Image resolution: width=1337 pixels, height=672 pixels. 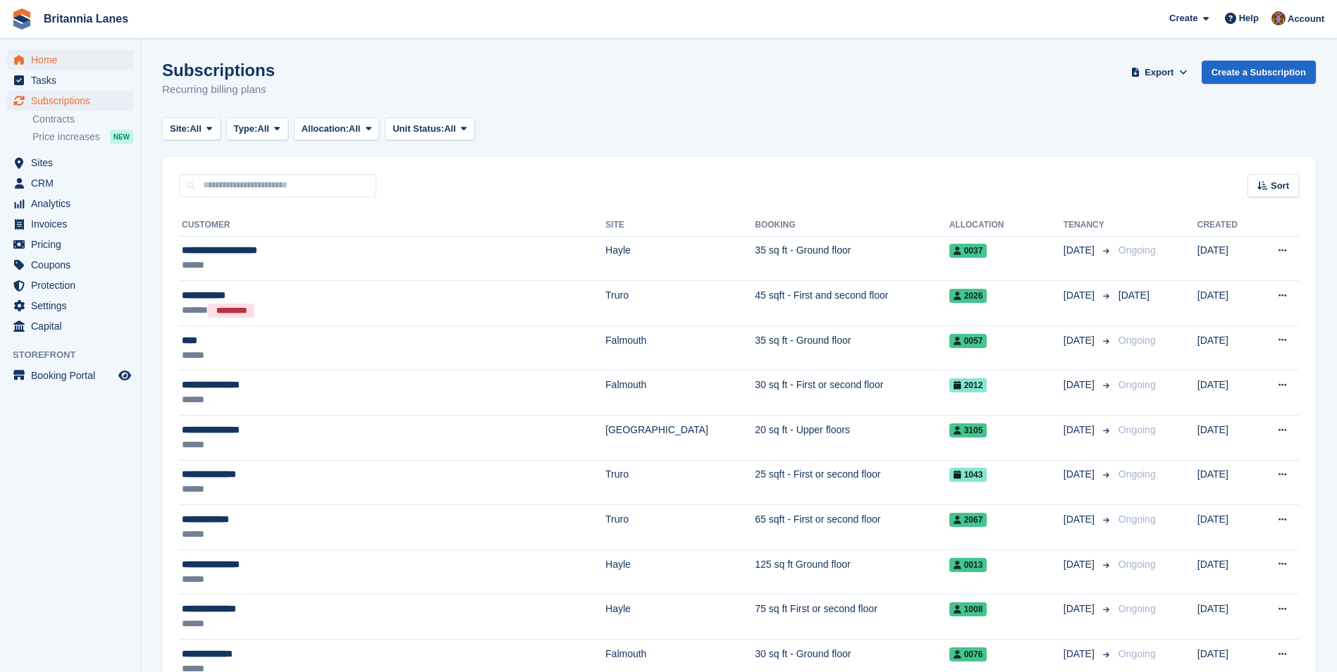 I want to click on a: Britannia Lanes, so click(x=86, y=18).